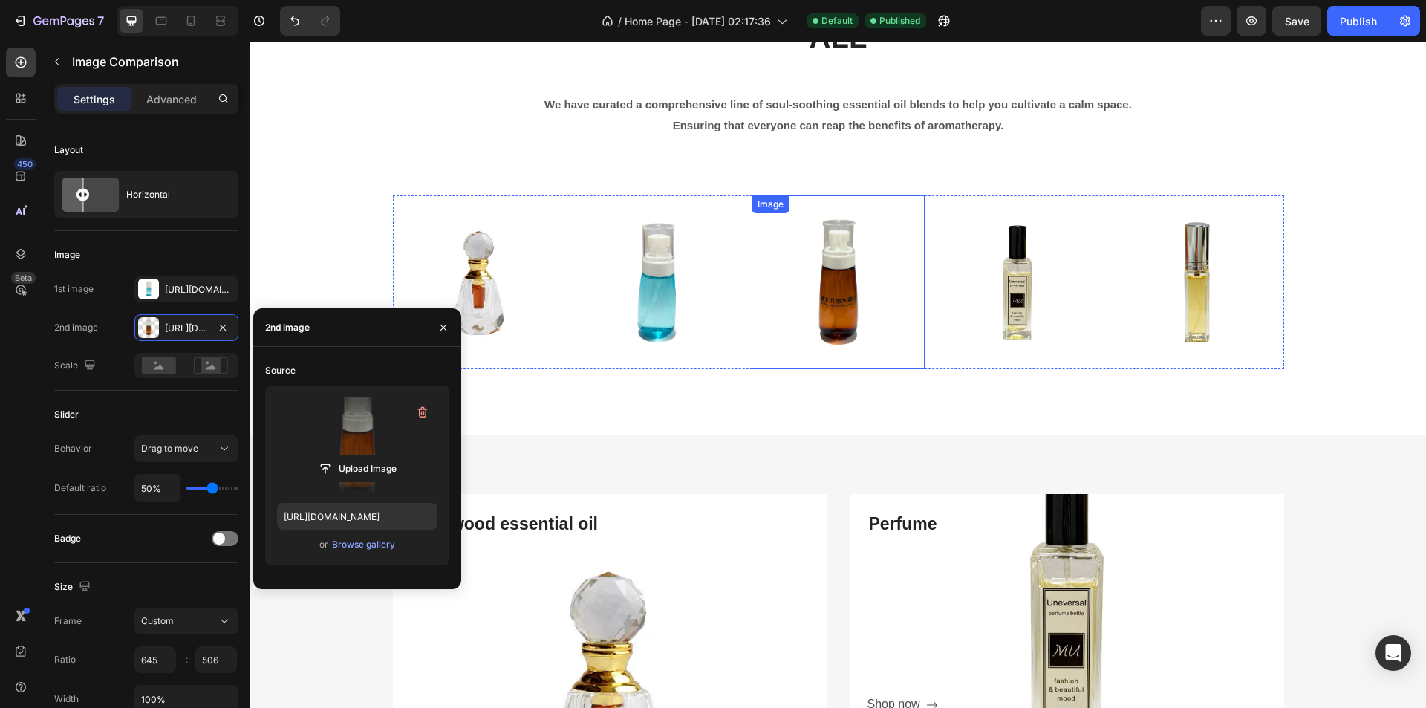 Image resolution: width=1426 pixels, height=708 pixels. I want to click on p: Image Comparison, so click(152, 62).